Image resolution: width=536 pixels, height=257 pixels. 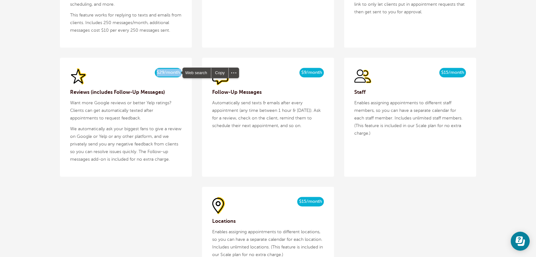 I want to click on p: Want more Google reviews or better Yelp ratings? Clients can get automatically texted after appoi..., so click(x=126, y=111).